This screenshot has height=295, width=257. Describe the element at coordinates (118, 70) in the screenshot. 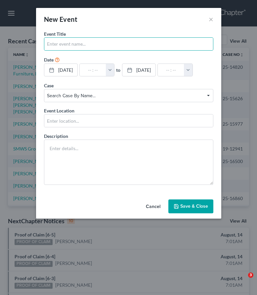

I see `label: to` at that location.